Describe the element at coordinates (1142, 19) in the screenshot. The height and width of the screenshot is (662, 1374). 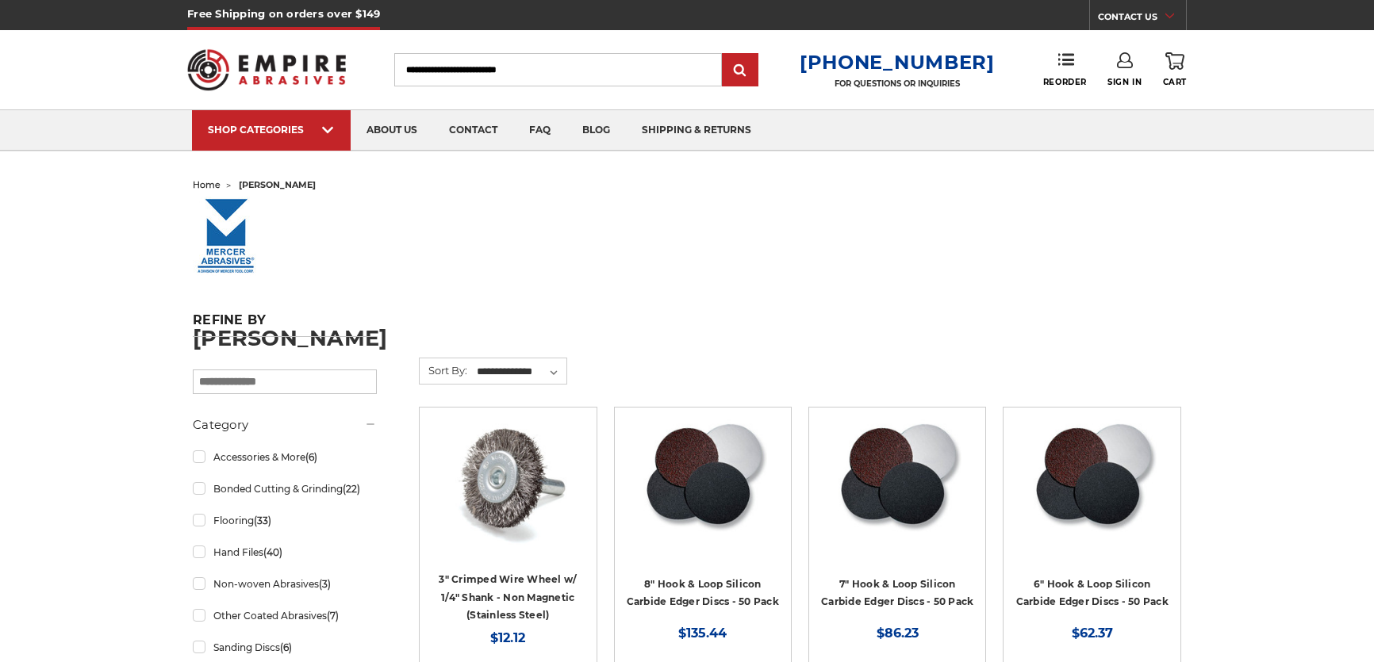
I see `a: CONTACT US` at that location.